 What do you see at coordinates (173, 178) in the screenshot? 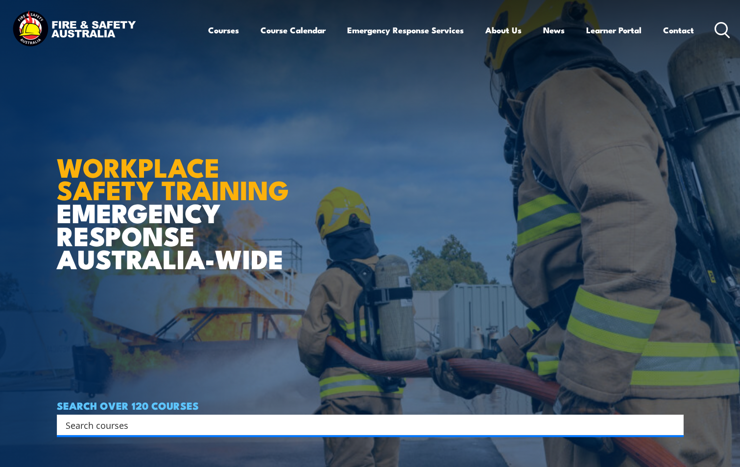
I see `strong: WORKPLACE SAFETY TRAINING` at bounding box center [173, 178].